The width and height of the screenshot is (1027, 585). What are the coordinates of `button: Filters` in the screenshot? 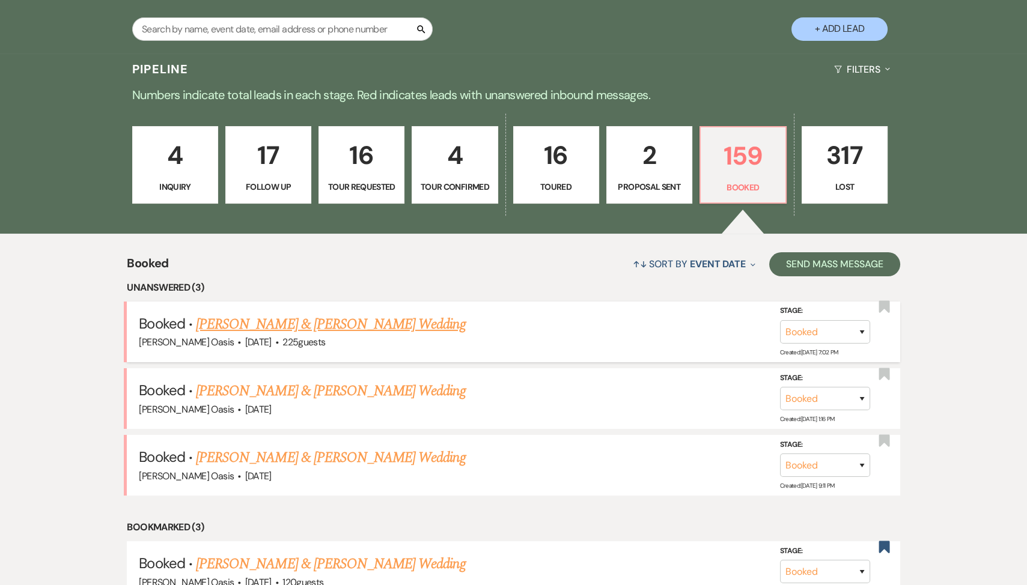 It's located at (861, 69).